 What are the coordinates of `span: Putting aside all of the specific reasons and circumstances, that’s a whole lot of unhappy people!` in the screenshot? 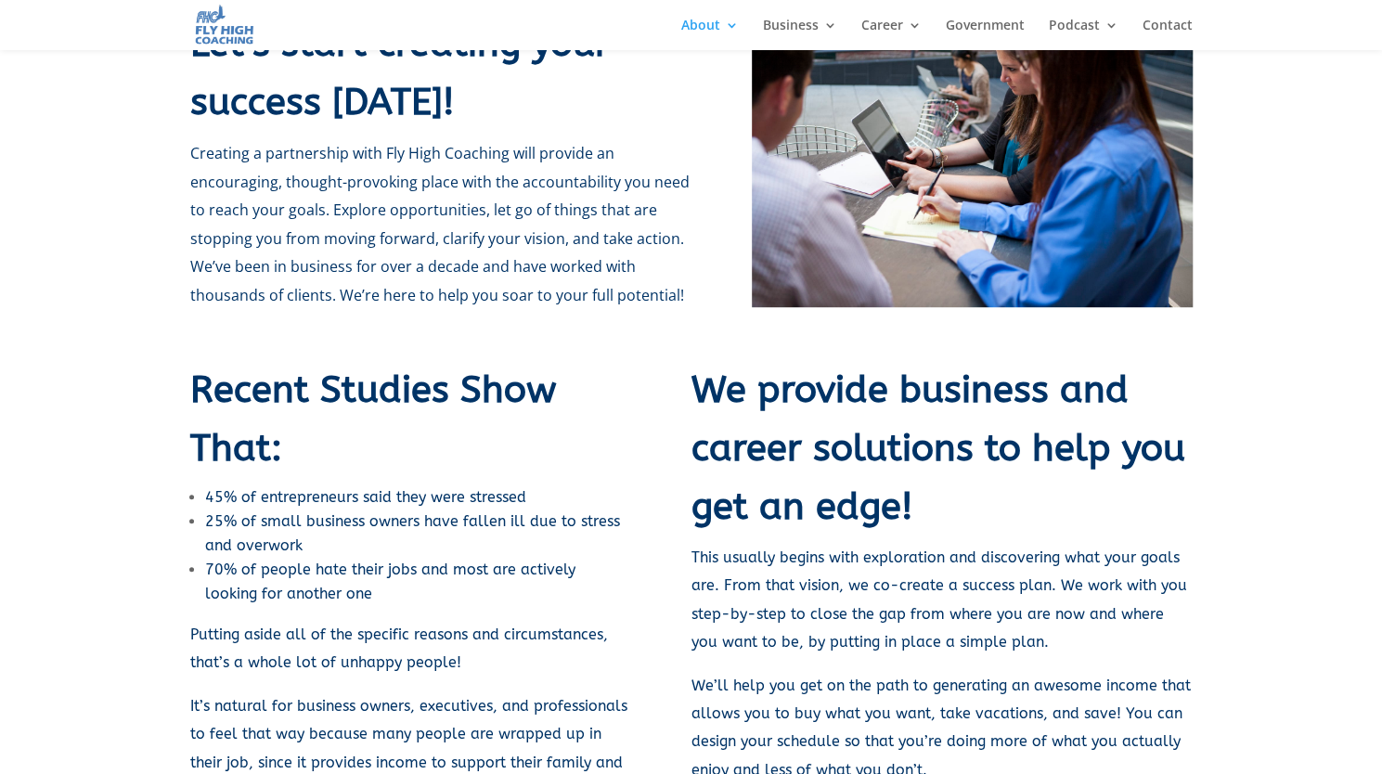 It's located at (399, 648).